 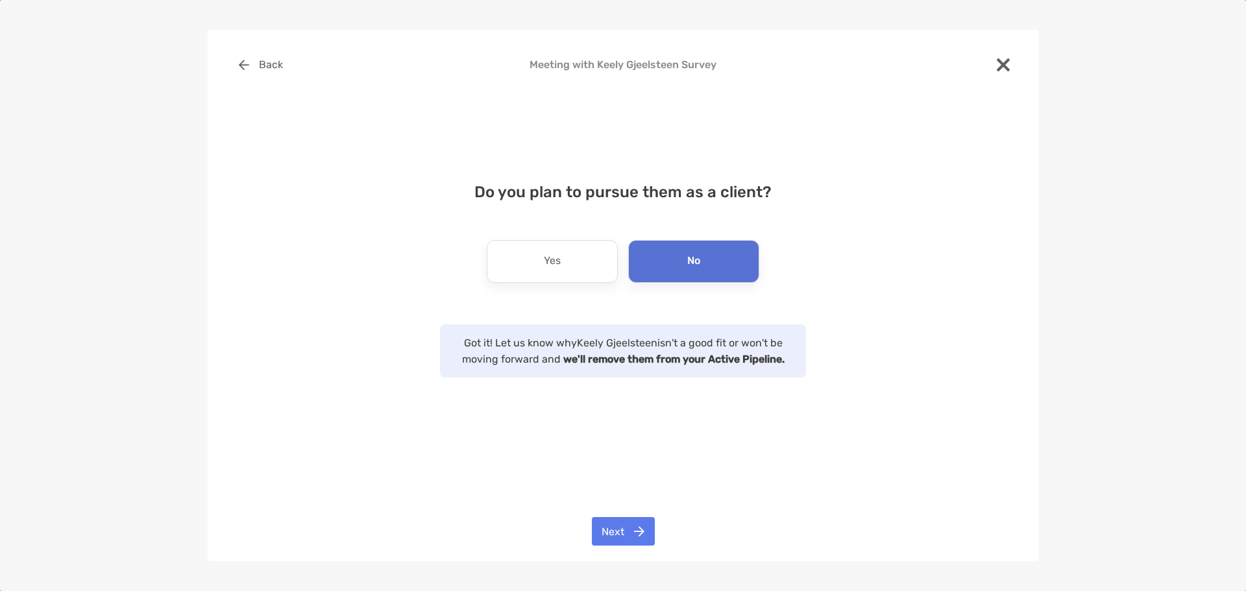 What do you see at coordinates (694, 262) in the screenshot?
I see `p: No` at bounding box center [694, 262].